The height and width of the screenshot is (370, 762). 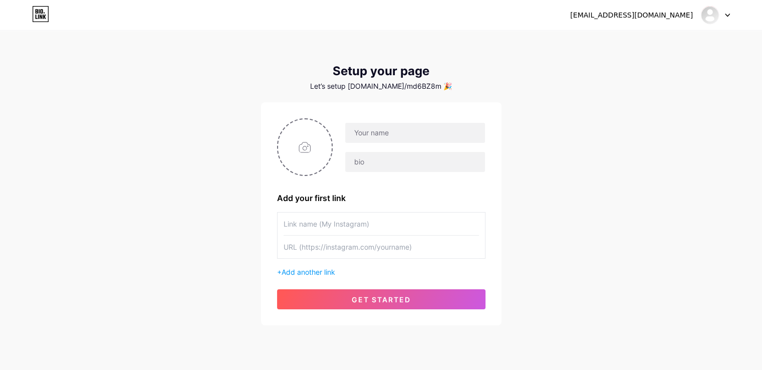 I want to click on input: URL (https://instagram.com/yourname), so click(x=381, y=246).